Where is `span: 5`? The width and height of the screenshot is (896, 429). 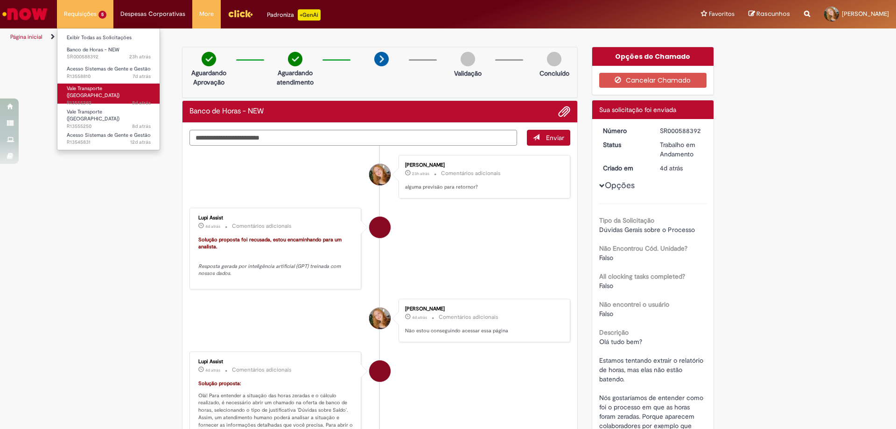 span: 5 is located at coordinates (102, 14).